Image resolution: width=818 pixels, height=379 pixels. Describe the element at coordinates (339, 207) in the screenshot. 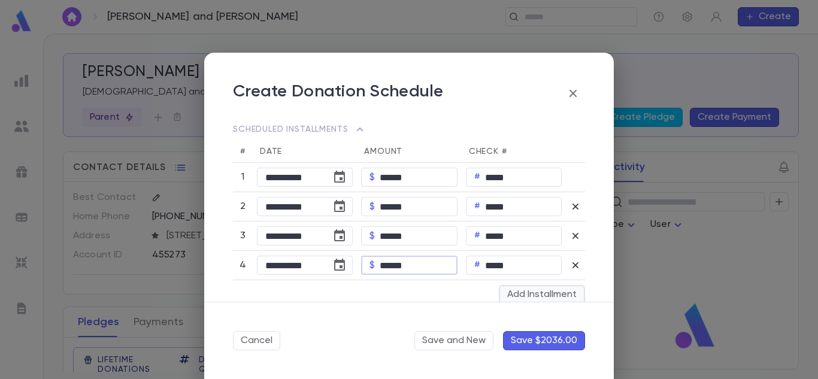

I see `button: Choose date, selected date is Oct 15, 2025` at that location.